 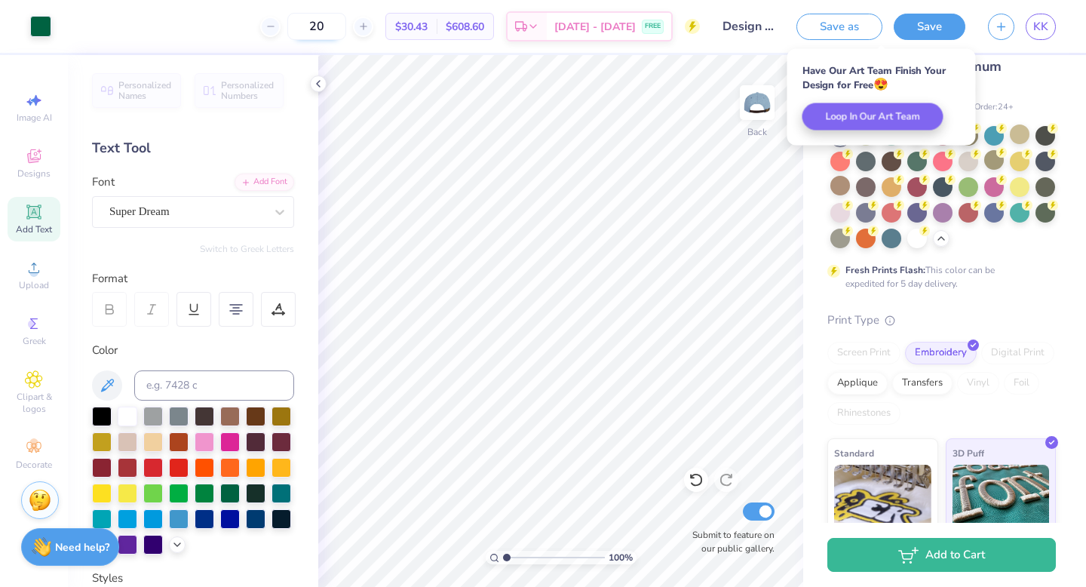 What do you see at coordinates (103, 182) in the screenshot?
I see `label: Font` at bounding box center [103, 182].